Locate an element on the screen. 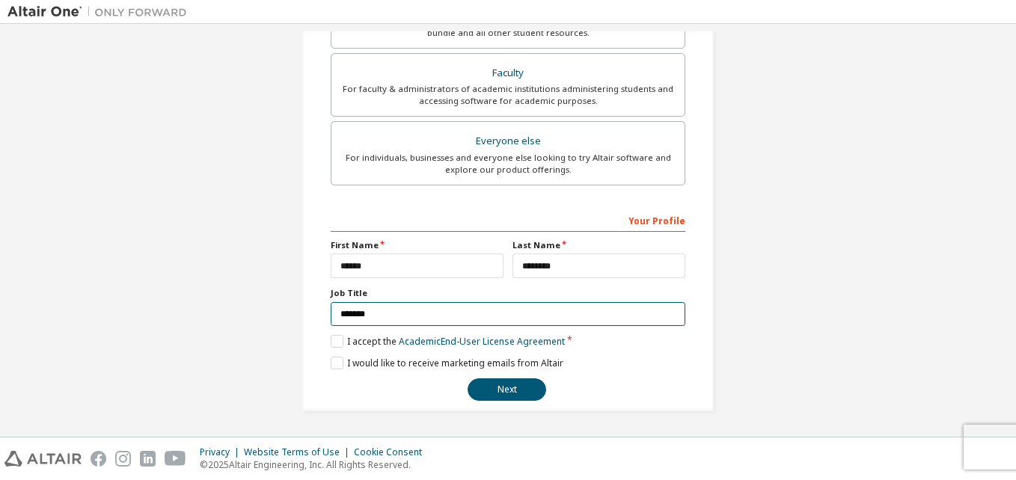 This screenshot has width=1016, height=480. img: Altair One is located at coordinates (101, 12).